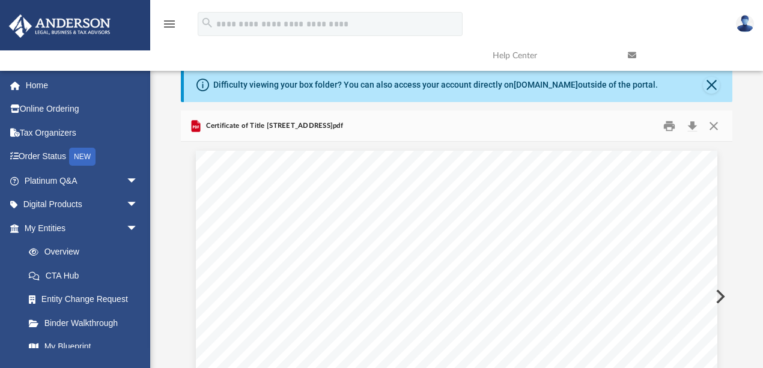  What do you see at coordinates (435, 85) in the screenshot?
I see `div: Difficulty viewing your box folder? You can also access your account directly on outside of the p...` at bounding box center [435, 85].